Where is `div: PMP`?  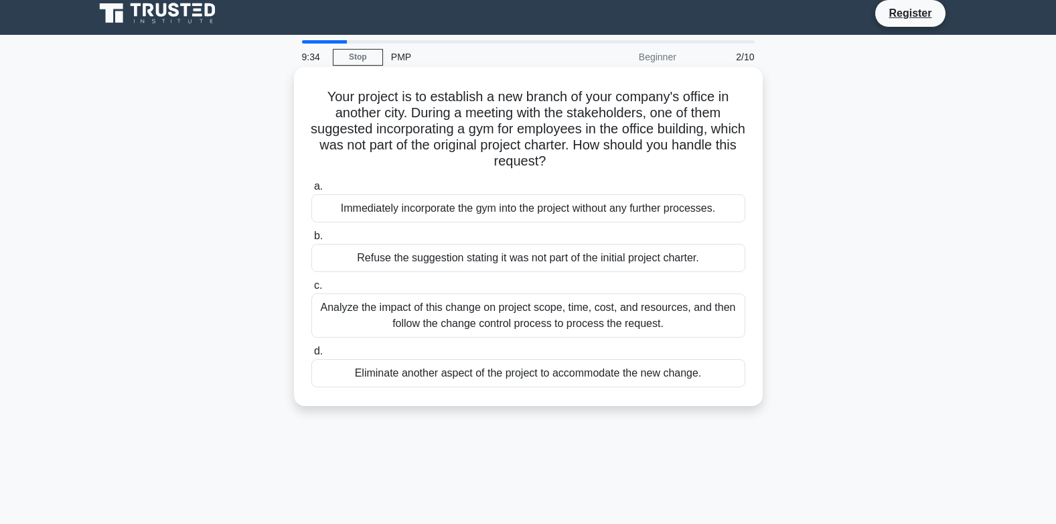
div: PMP is located at coordinates (475, 57).